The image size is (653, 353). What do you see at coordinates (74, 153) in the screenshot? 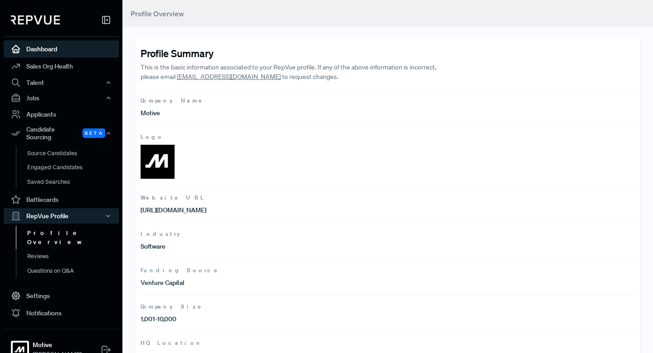
I see `a: Source Candidates` at bounding box center [74, 153].